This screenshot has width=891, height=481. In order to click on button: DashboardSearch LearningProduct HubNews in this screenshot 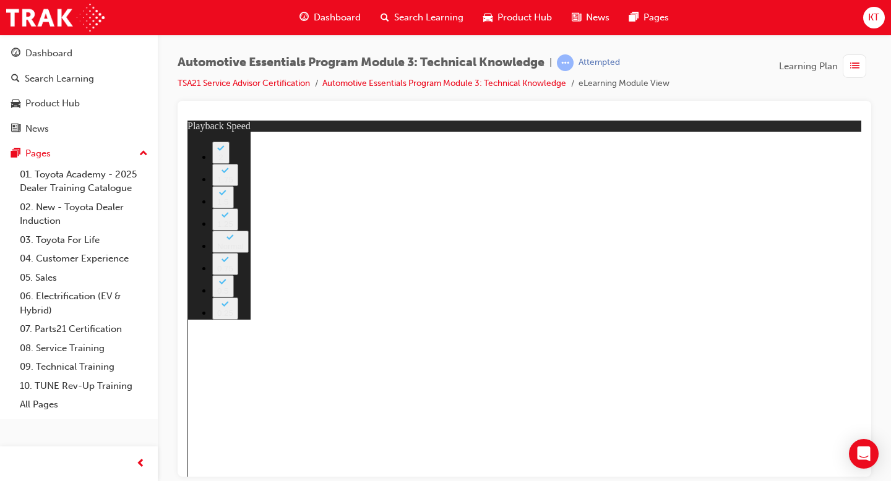, I will do `click(79, 91)`.